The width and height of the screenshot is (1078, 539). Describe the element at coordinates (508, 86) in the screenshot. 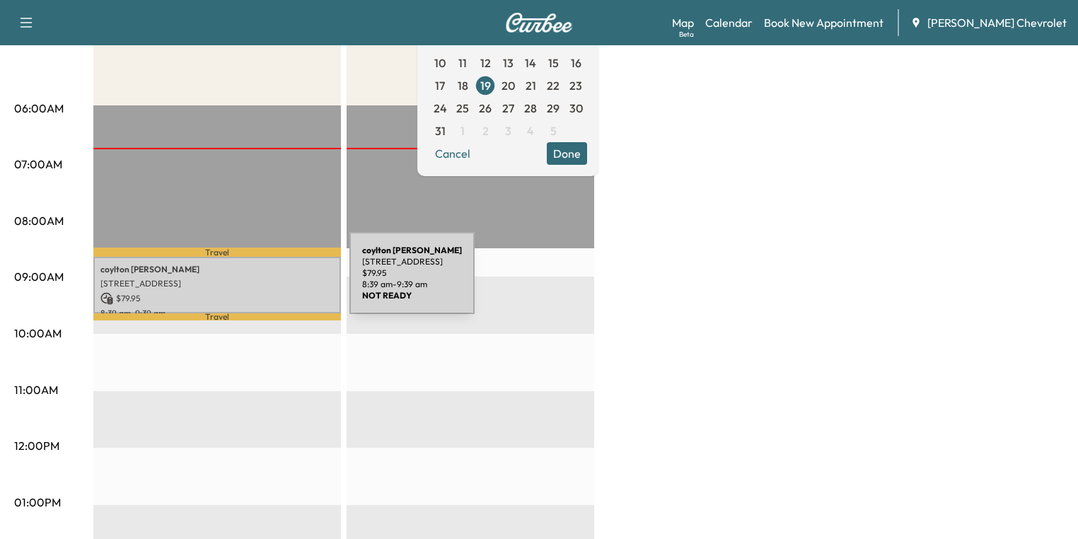

I see `span: 20` at that location.